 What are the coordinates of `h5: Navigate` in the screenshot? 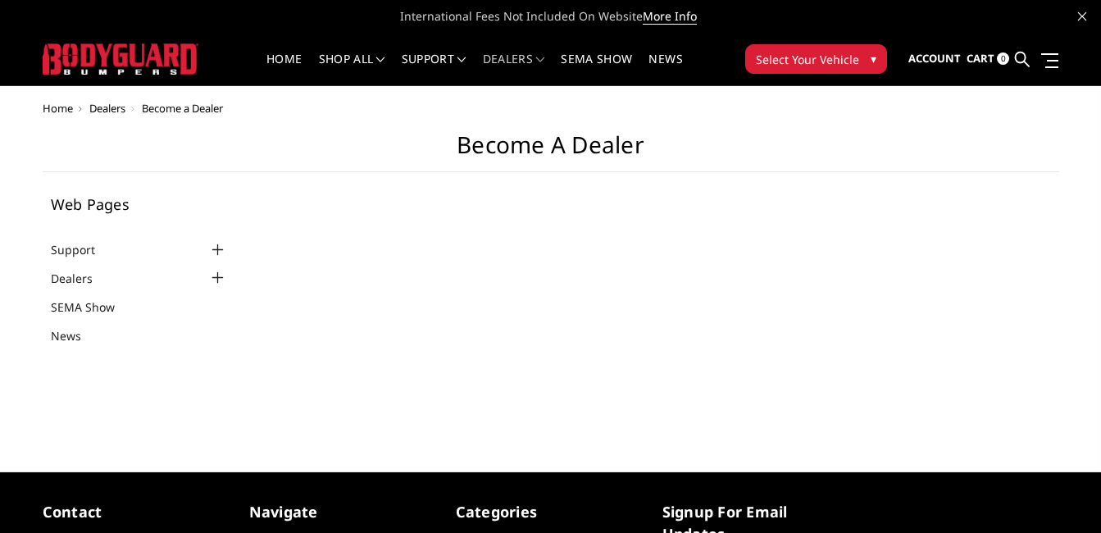 It's located at (344, 512).